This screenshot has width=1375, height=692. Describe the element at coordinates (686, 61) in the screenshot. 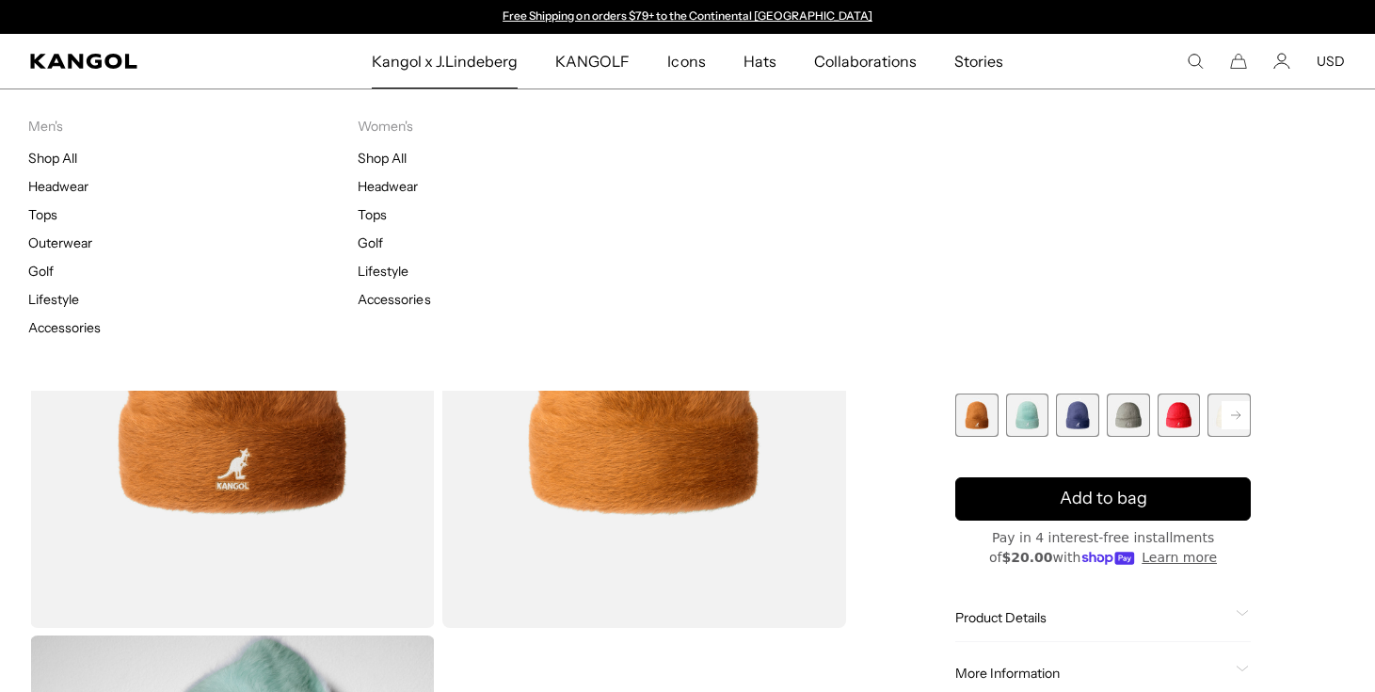

I see `span: Icons` at that location.